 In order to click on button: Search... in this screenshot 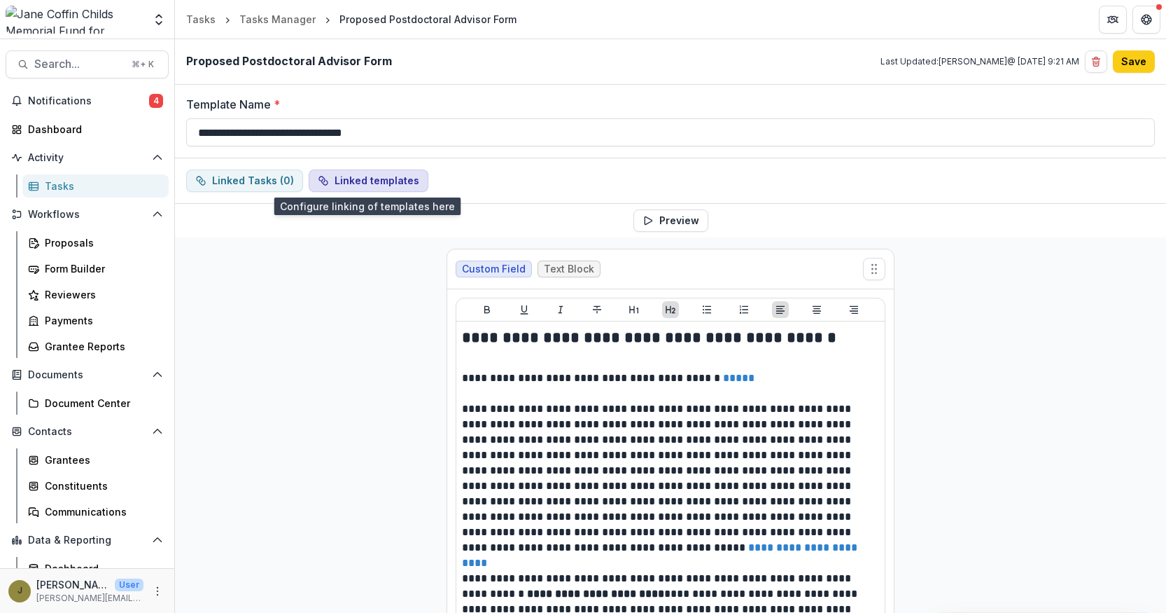, I will do `click(87, 64)`.